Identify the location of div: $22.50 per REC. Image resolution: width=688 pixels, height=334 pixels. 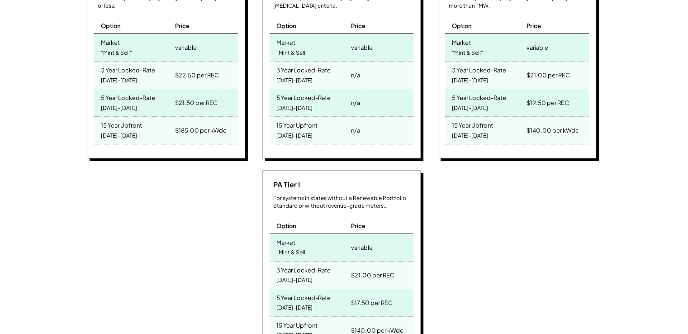
(197, 75).